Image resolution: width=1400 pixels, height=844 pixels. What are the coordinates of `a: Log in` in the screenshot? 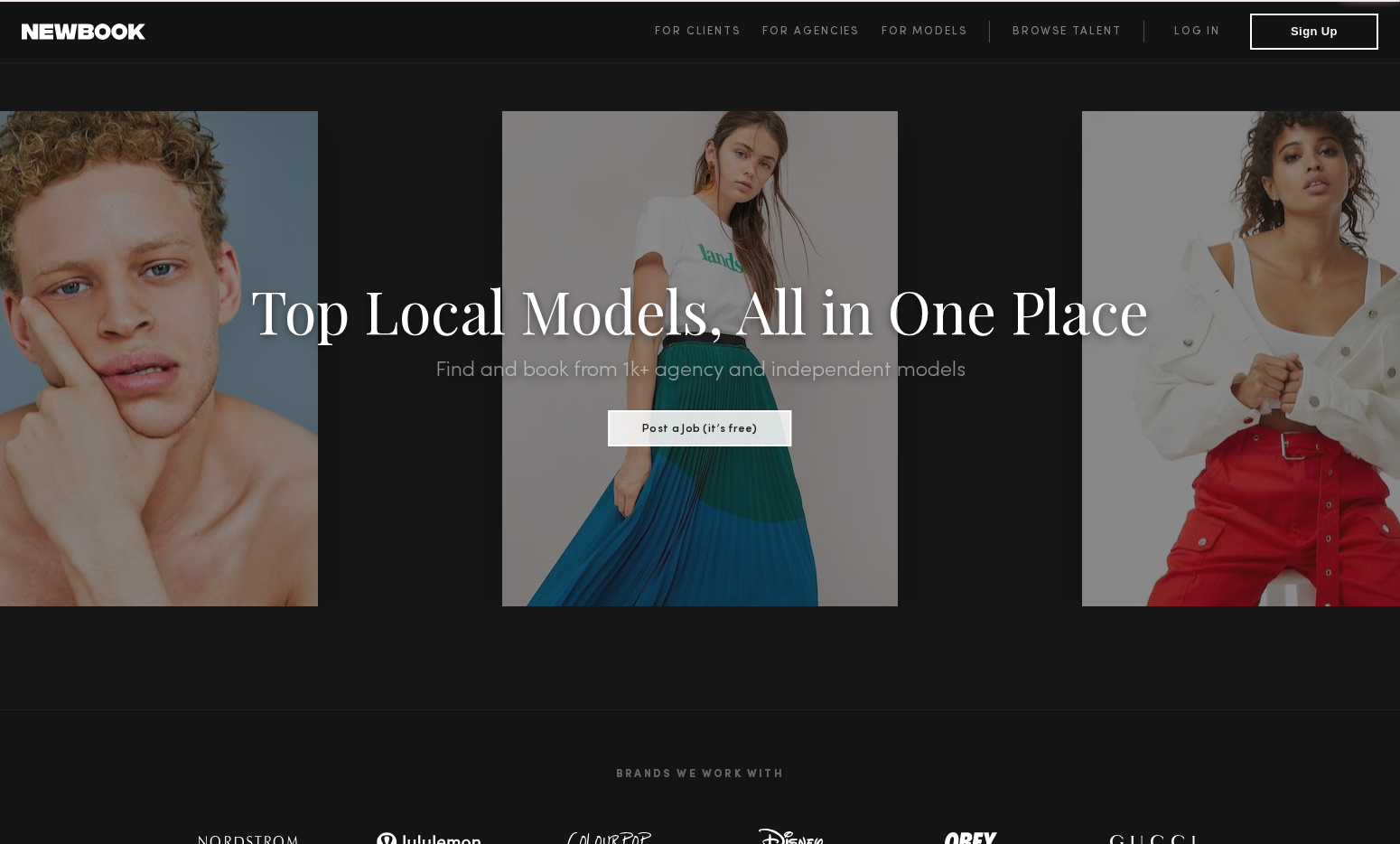 It's located at (1197, 32).